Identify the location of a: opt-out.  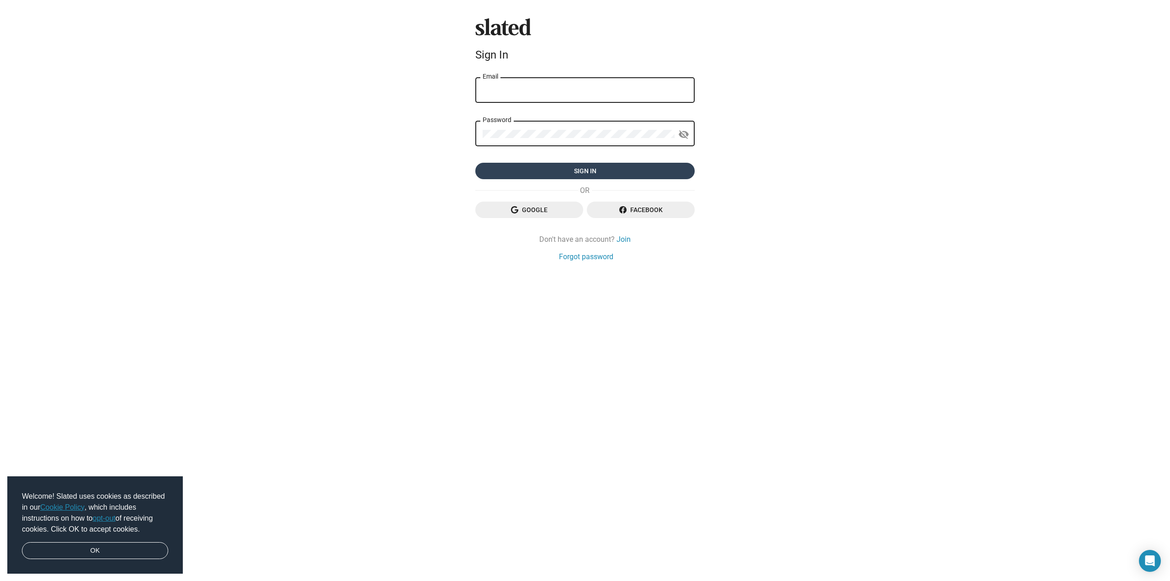
(104, 518).